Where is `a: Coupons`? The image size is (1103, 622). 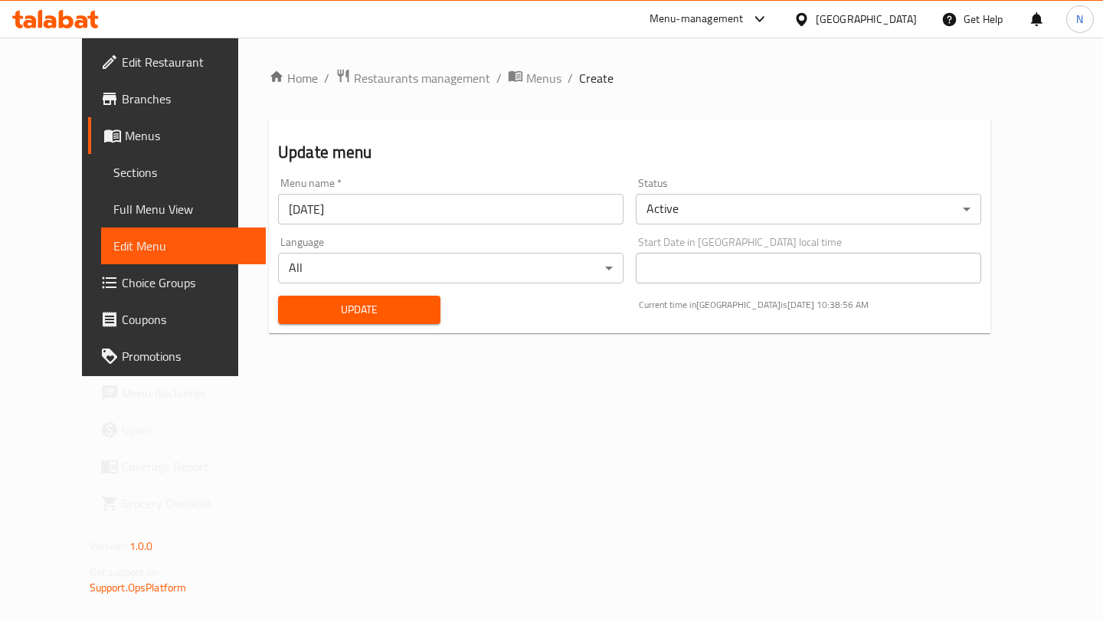
a: Coupons is located at coordinates (177, 320).